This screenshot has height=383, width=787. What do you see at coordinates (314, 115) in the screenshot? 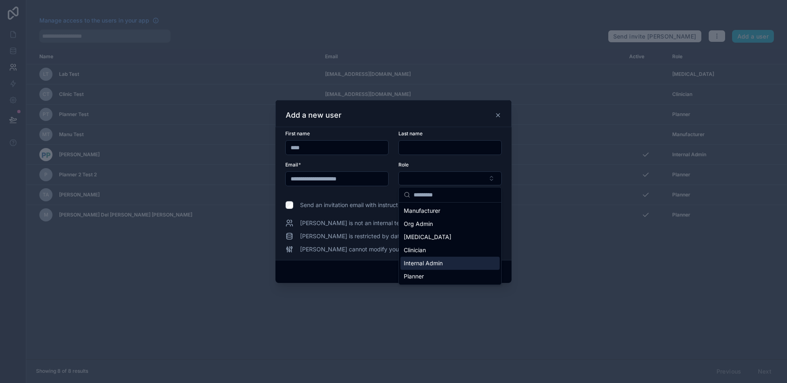
I see `h3: Add a new user` at bounding box center [314, 115].